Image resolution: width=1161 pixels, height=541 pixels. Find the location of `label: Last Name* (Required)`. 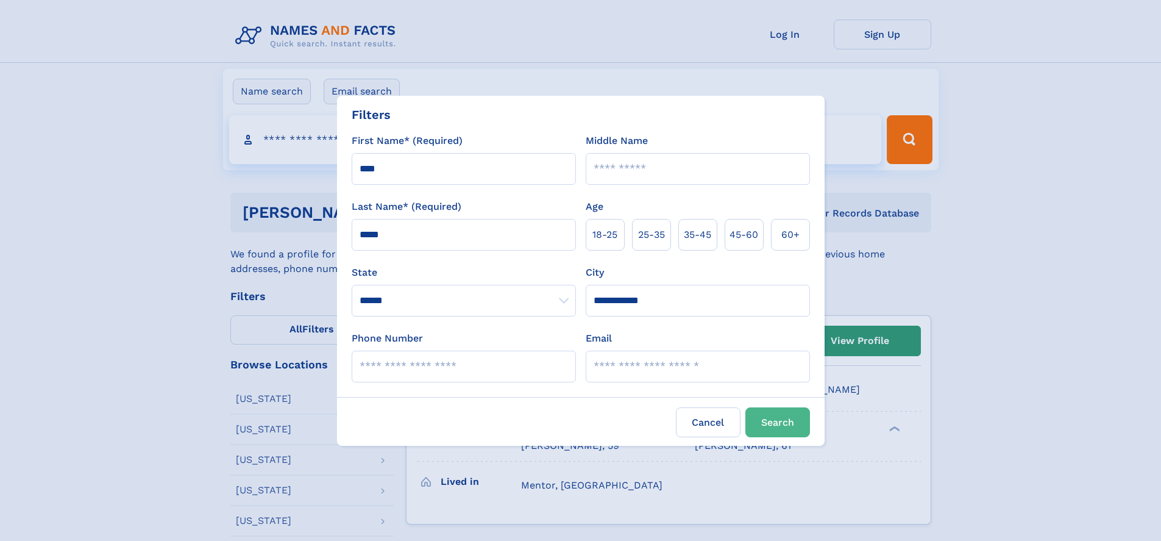

label: Last Name* (Required) is located at coordinates (407, 207).